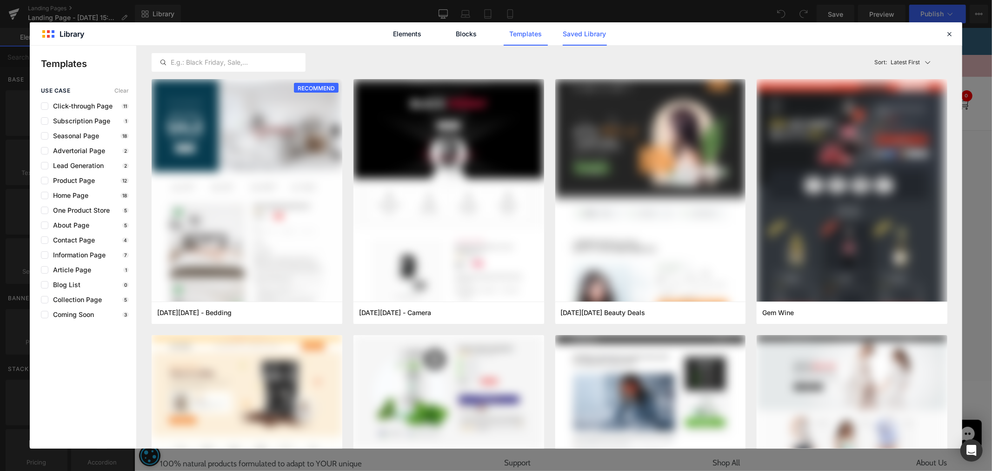 This screenshot has height=471, width=992. I want to click on span: One Product Store, so click(79, 210).